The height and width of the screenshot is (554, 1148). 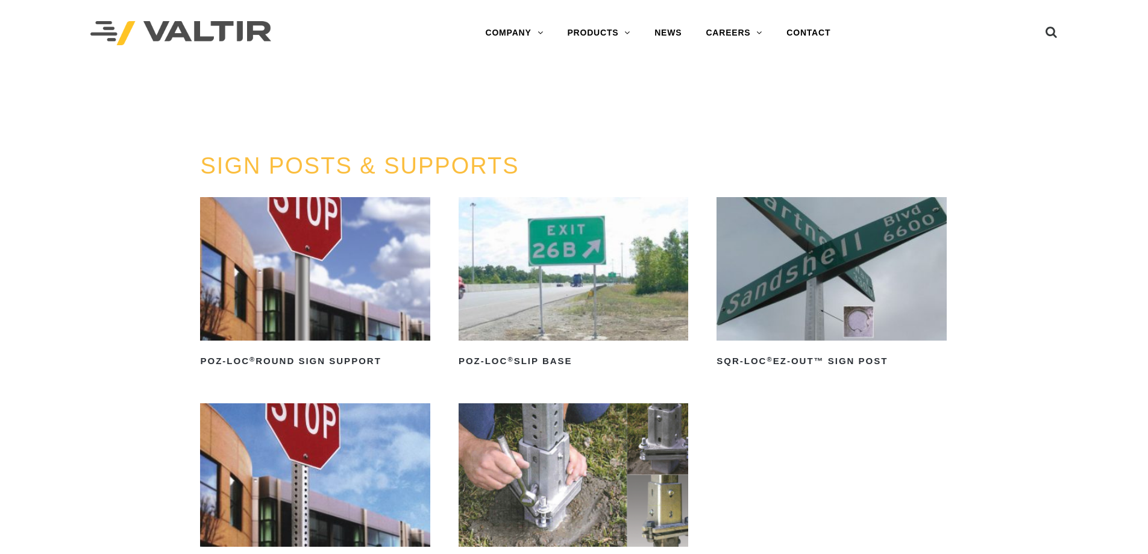 I want to click on a: NEWS, so click(x=668, y=33).